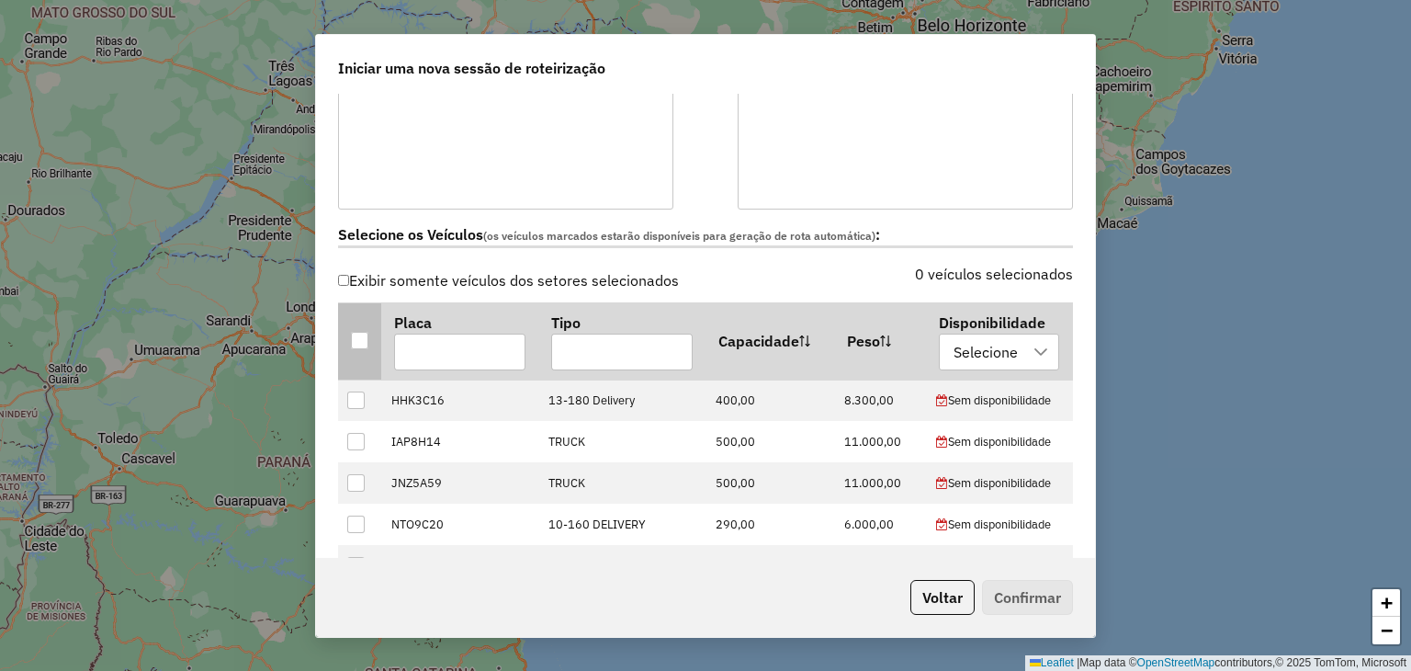 The height and width of the screenshot is (671, 1411). What do you see at coordinates (1219, 663) in the screenshot?
I see `div: Map data © contributors,© 2025 TomTom, Microsoft` at bounding box center [1219, 663].